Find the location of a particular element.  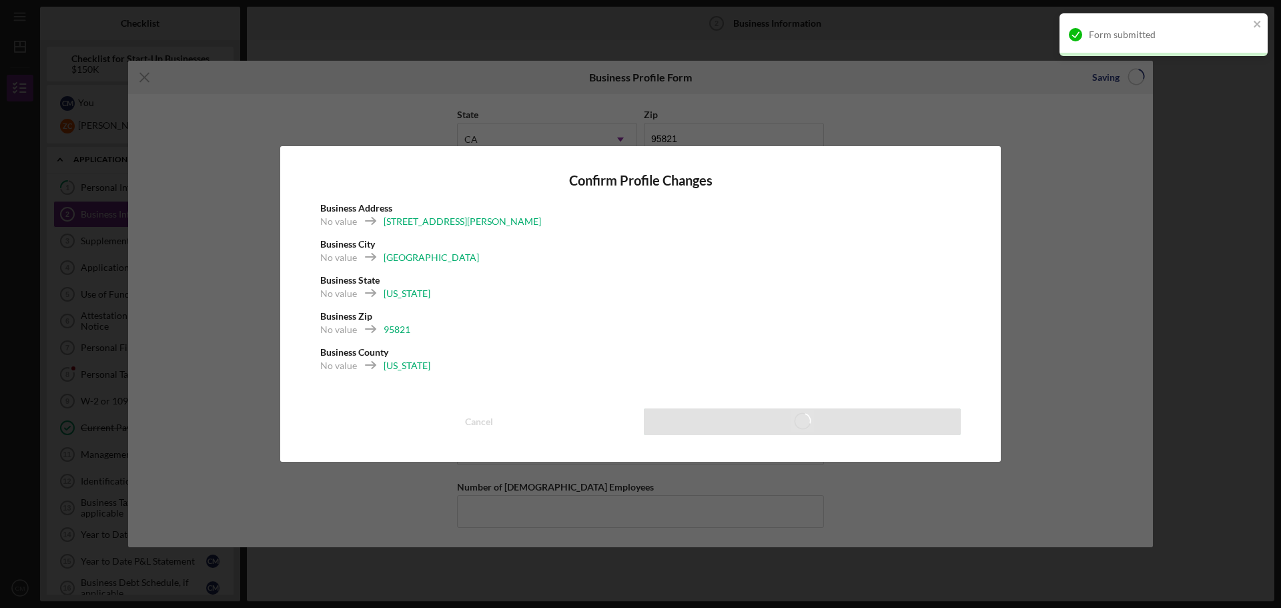

b: Business State is located at coordinates (350, 280).